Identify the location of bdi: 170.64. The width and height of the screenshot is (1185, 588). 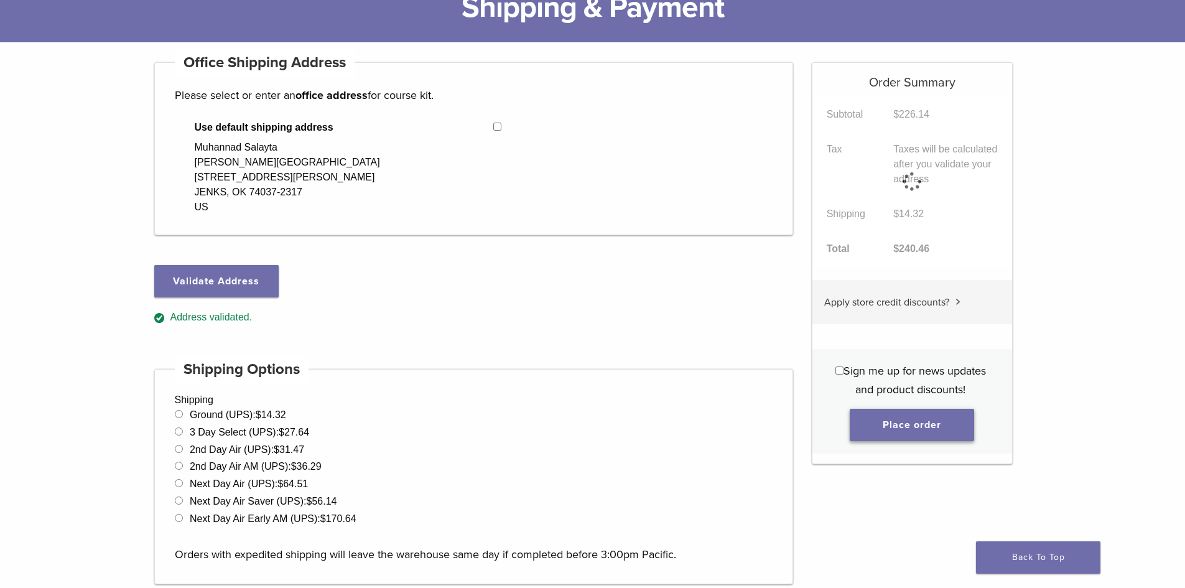
(338, 518).